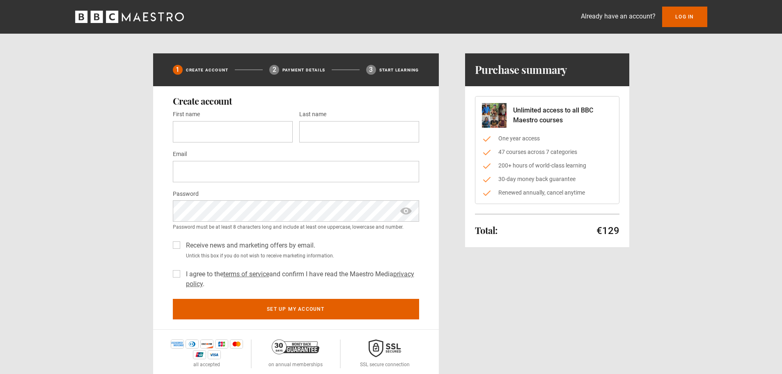  Describe the element at coordinates (384, 364) in the screenshot. I see `p: SSL secure connection` at that location.